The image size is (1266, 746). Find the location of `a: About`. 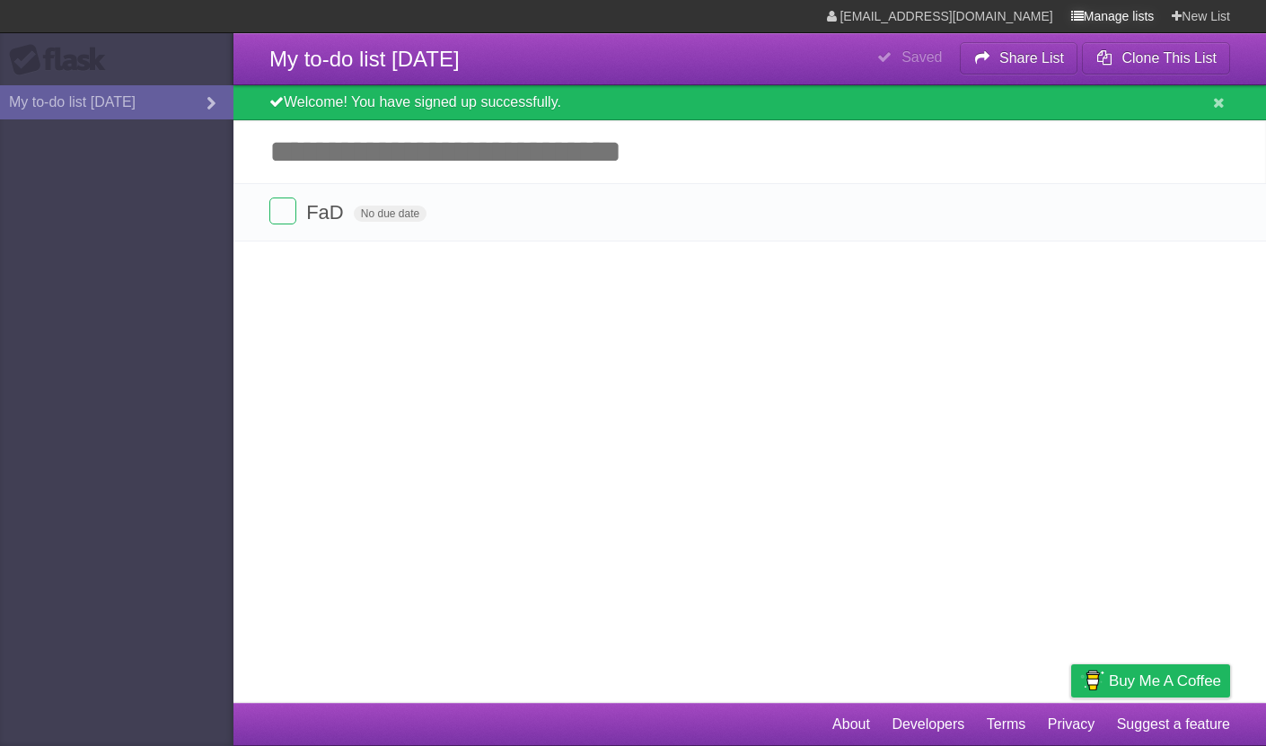

a: About is located at coordinates (851, 724).